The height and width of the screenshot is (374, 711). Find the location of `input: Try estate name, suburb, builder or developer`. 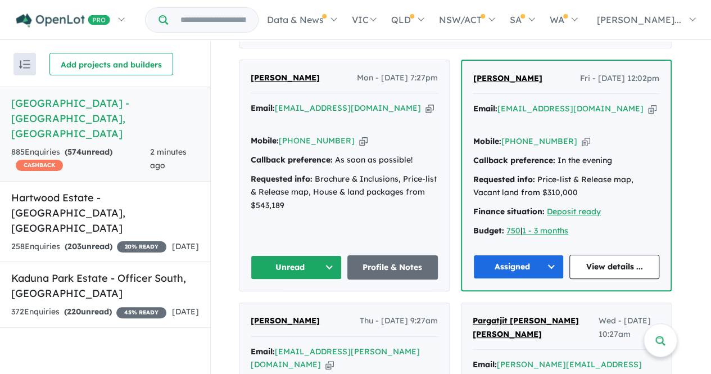

input: Try estate name, suburb, builder or developer is located at coordinates (213, 20).